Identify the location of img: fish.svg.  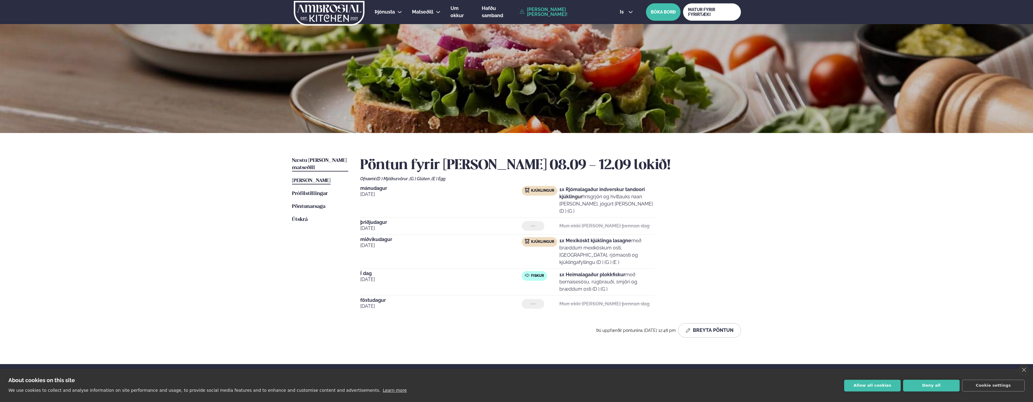
(527, 275).